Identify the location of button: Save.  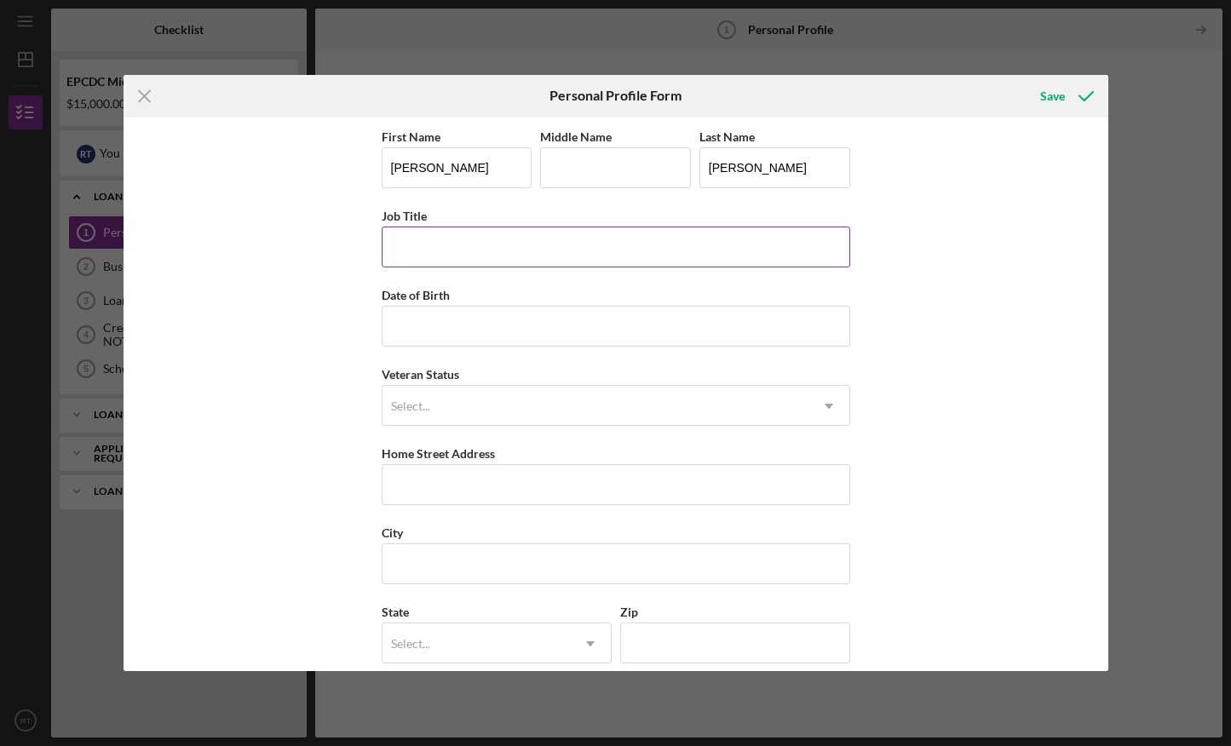
(1065, 96).